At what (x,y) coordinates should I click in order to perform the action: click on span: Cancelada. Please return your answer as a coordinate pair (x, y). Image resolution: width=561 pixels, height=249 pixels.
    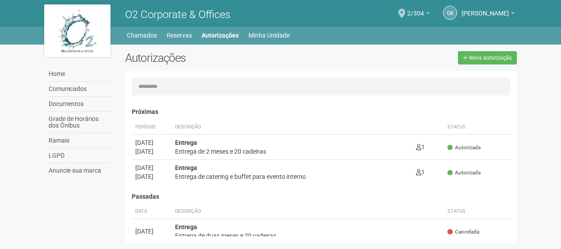
    Looking at the image, I should click on (463, 232).